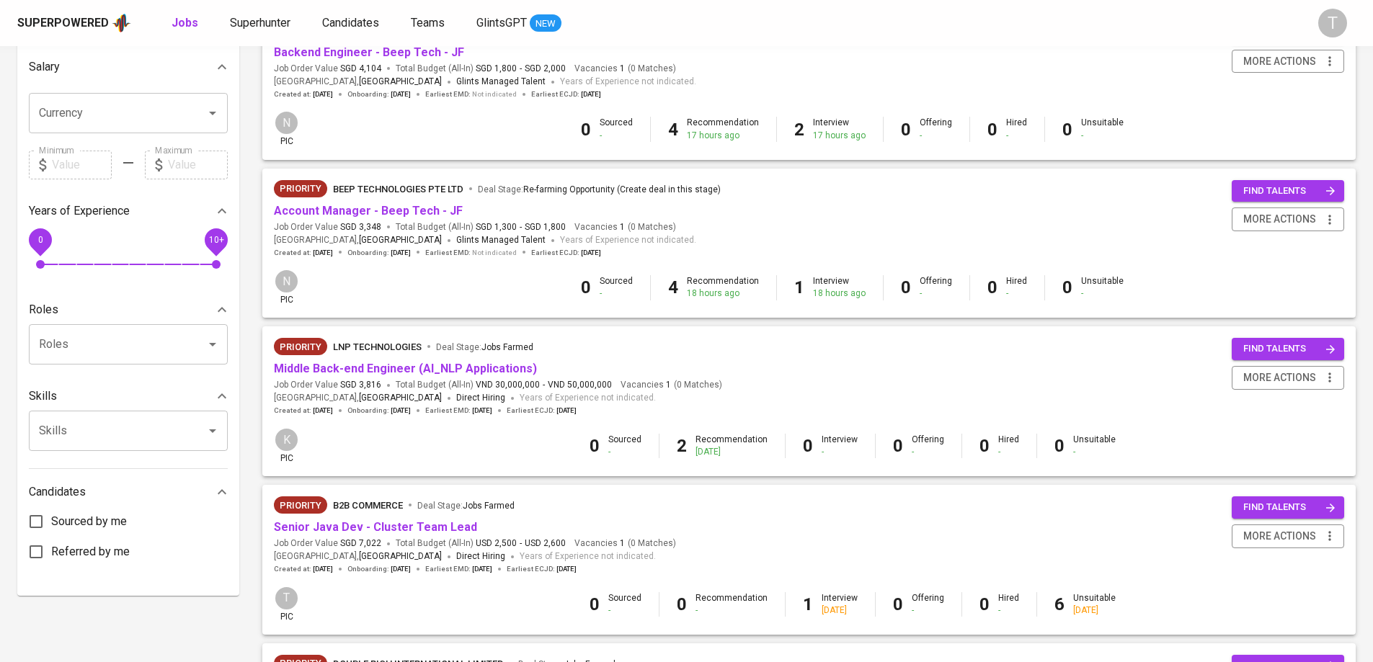  What do you see at coordinates (622, 190) in the screenshot?
I see `span: Re-farming Opportunity (Create deal in this stage)` at bounding box center [622, 190].